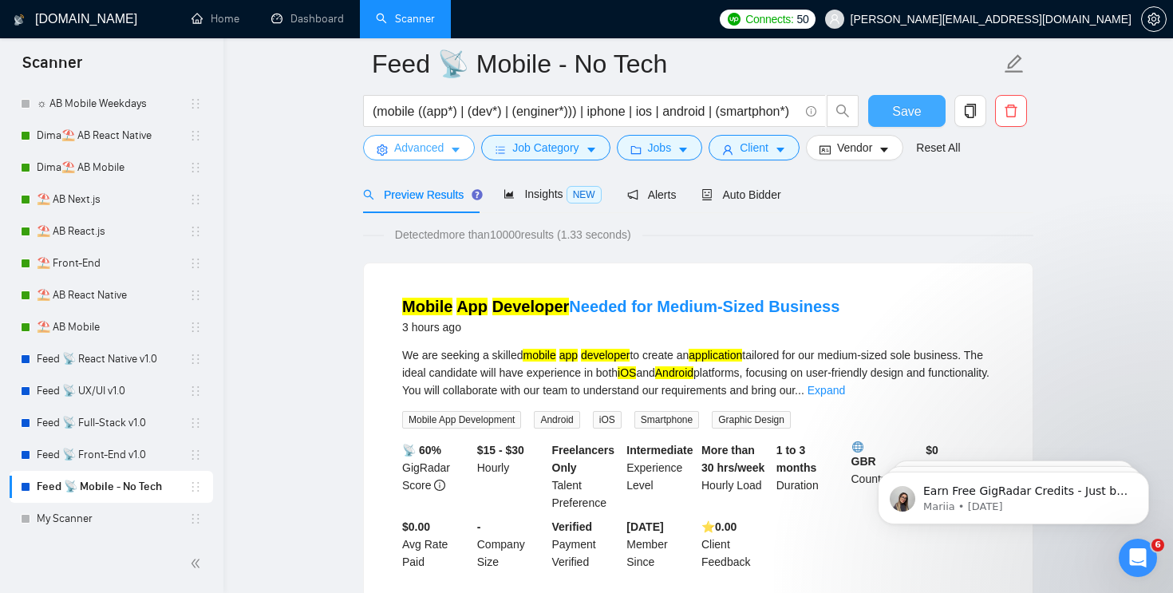 This screenshot has width=1173, height=593. Describe the element at coordinates (421, 195) in the screenshot. I see `span: Preview Results` at that location.